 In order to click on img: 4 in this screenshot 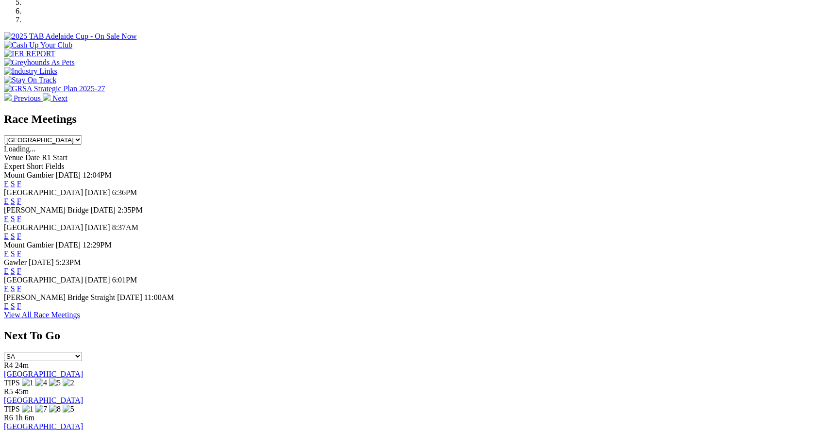, I will do `click(41, 383)`.